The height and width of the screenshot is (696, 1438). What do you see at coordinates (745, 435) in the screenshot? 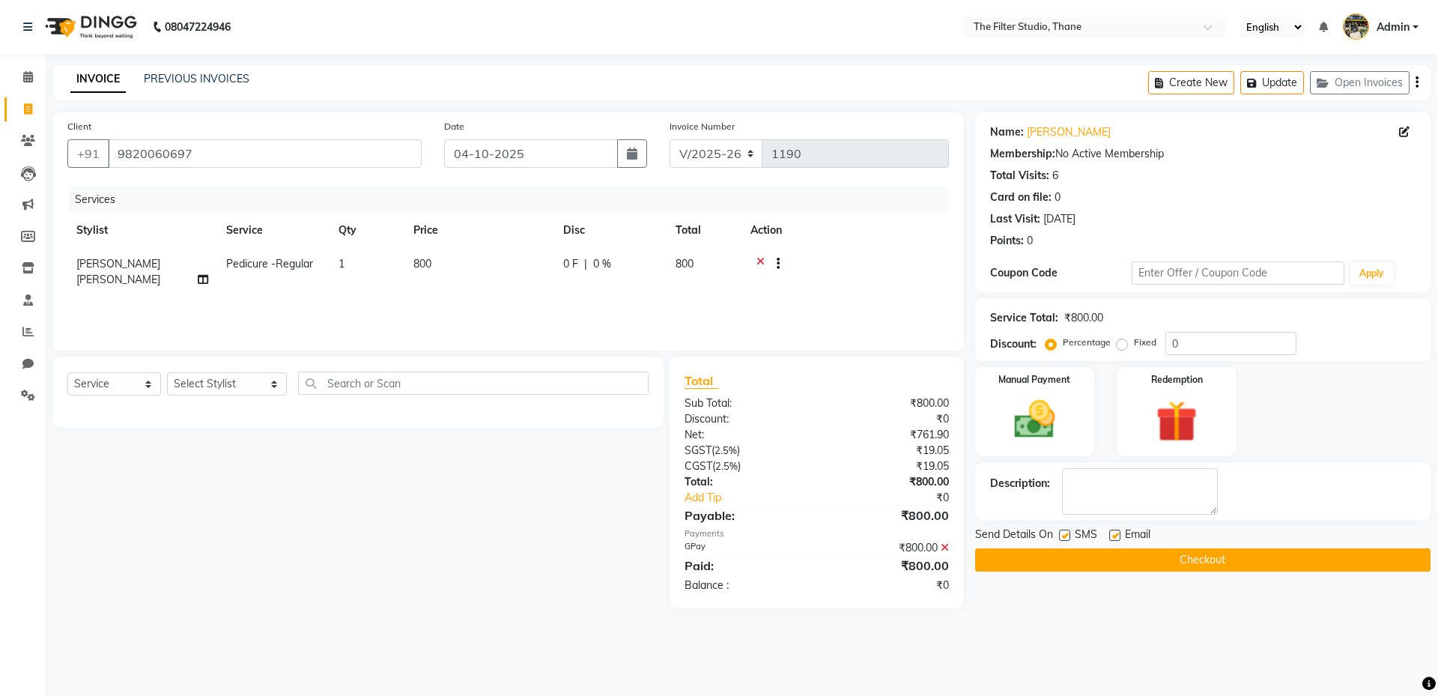
I see `div: Net:` at bounding box center [745, 435].